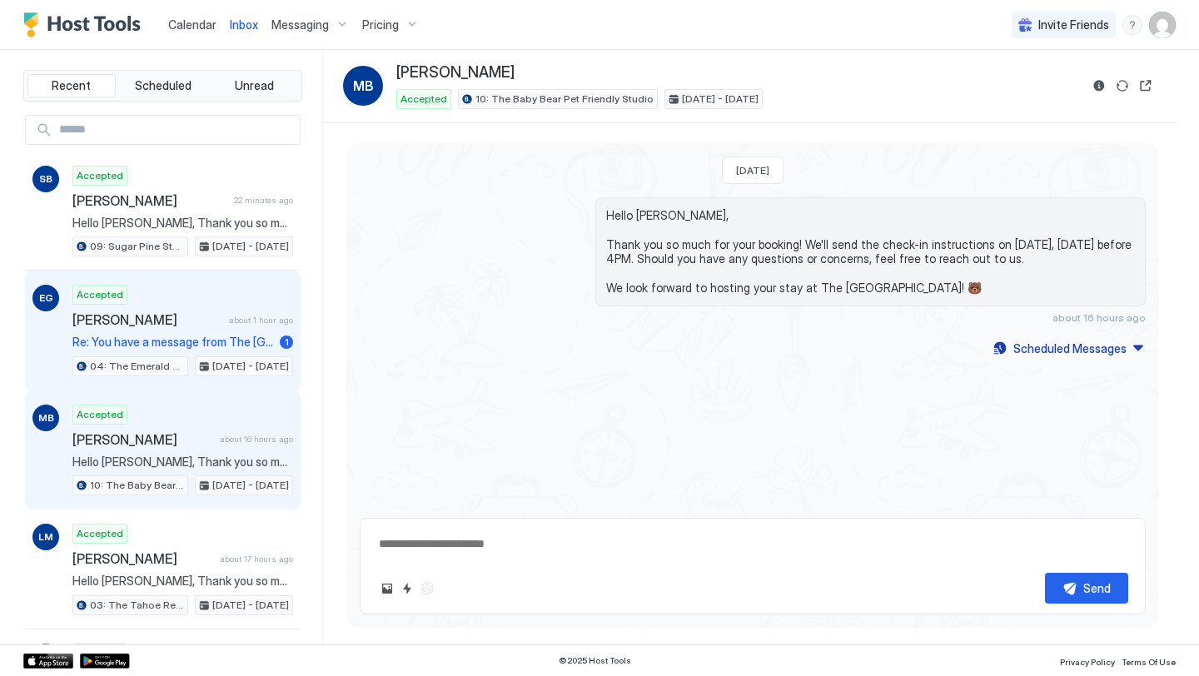 This screenshot has width=1199, height=676. What do you see at coordinates (163, 86) in the screenshot?
I see `span: Scheduled` at bounding box center [163, 86].